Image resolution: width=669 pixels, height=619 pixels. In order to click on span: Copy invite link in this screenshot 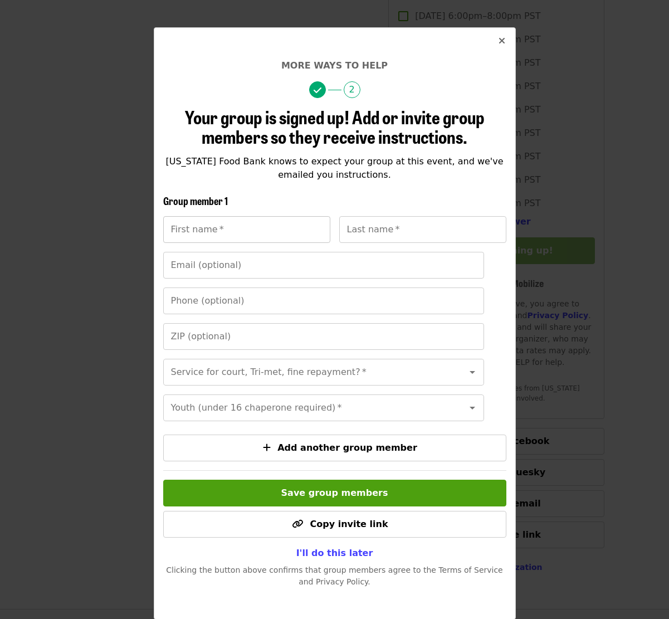, I will do `click(349, 523)`.